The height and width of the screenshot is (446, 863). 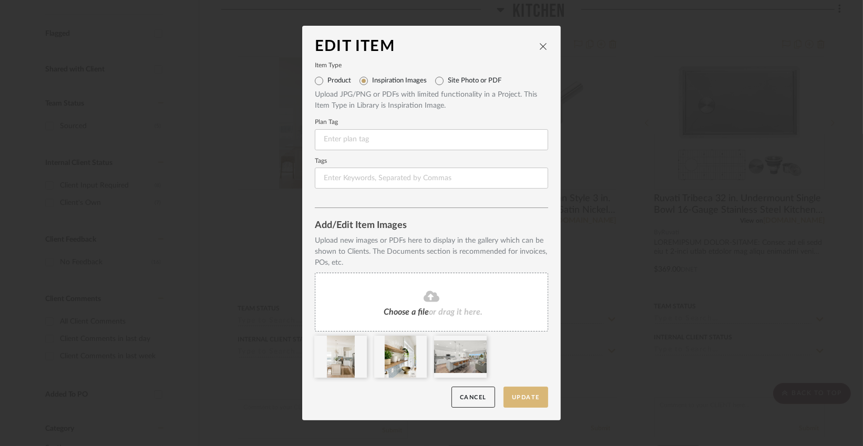 I want to click on div: Add/Edit Item Images, so click(x=432, y=226).